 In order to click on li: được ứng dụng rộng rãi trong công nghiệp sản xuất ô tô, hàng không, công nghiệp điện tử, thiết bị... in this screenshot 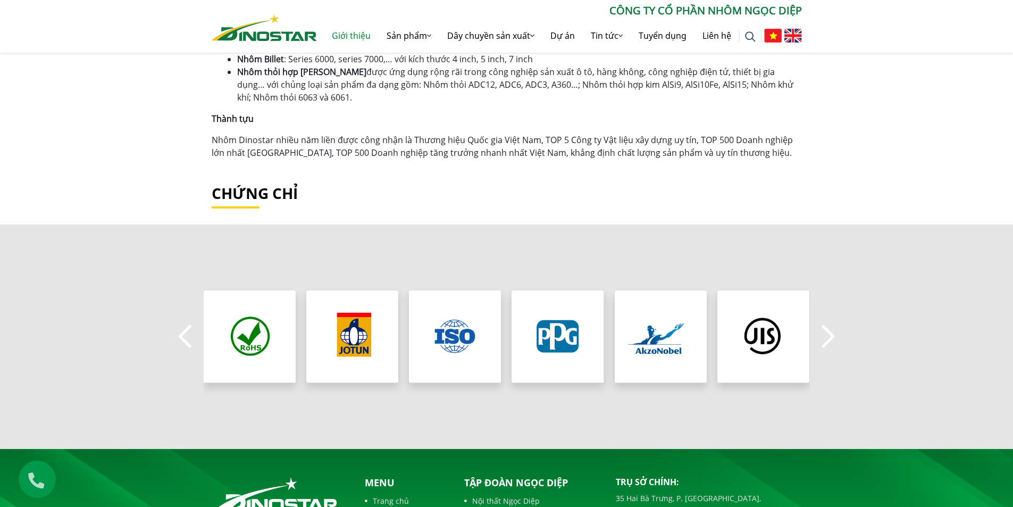, I will do `click(519, 85)`.